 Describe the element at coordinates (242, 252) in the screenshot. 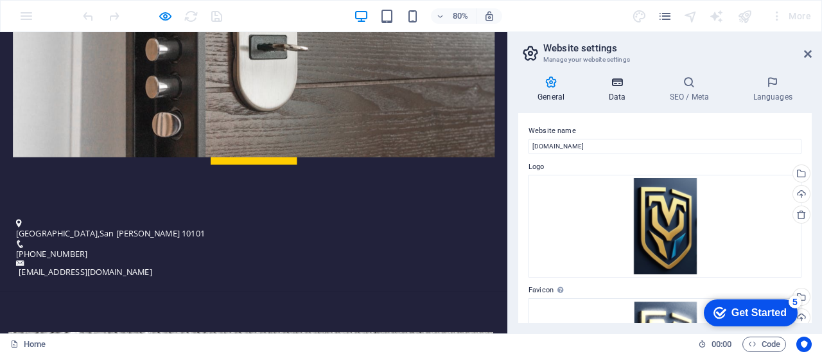

I see `span: 10101` at that location.